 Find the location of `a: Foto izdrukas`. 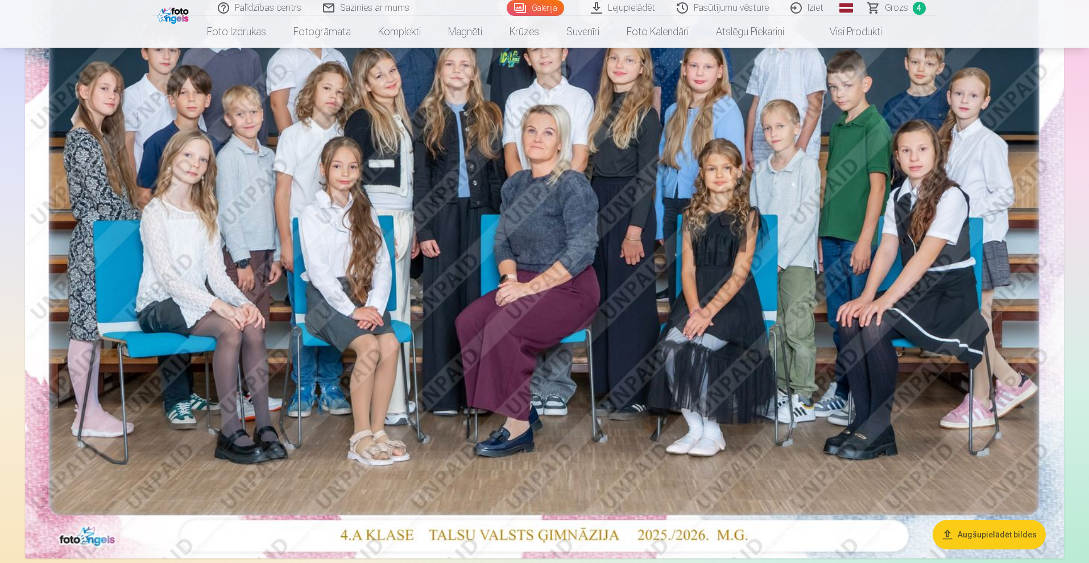

a: Foto izdrukas is located at coordinates (237, 32).